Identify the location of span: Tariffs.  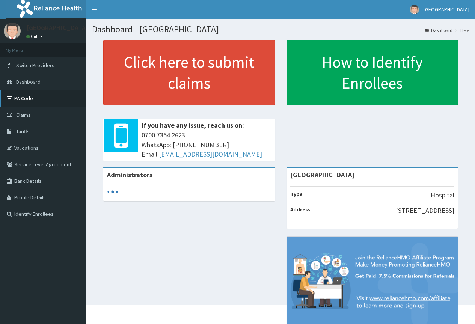
(23, 131).